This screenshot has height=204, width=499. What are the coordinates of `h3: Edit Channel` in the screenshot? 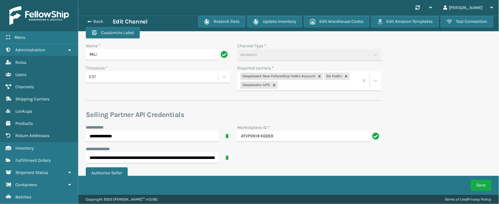 It's located at (130, 22).